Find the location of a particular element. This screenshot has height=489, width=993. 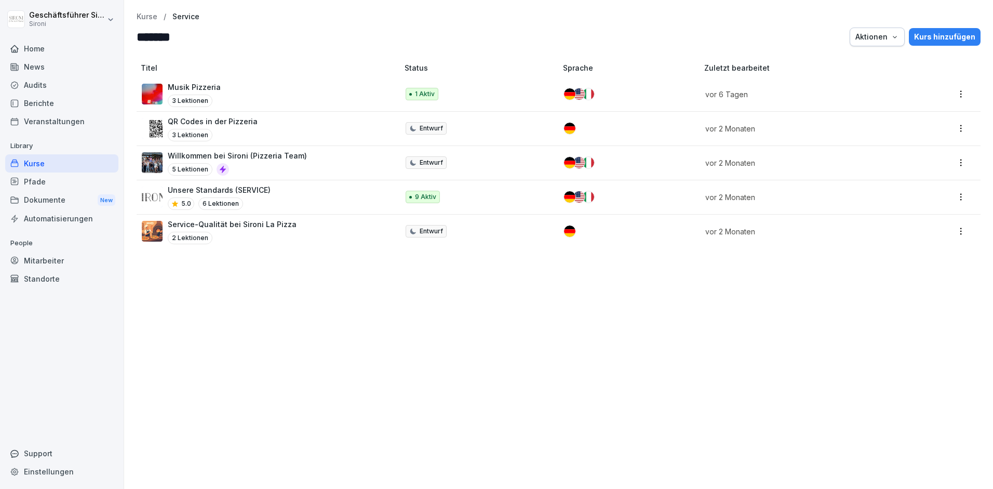

p: 5 Lektionen is located at coordinates (190, 169).